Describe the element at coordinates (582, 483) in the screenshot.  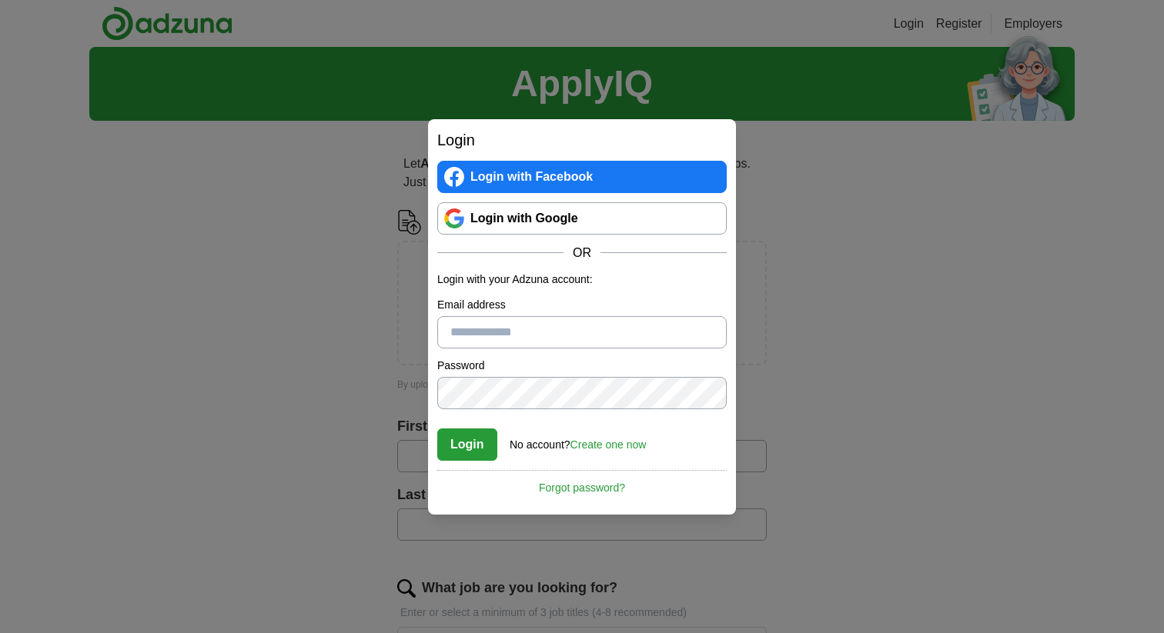
I see `a: Forgot password?` at that location.